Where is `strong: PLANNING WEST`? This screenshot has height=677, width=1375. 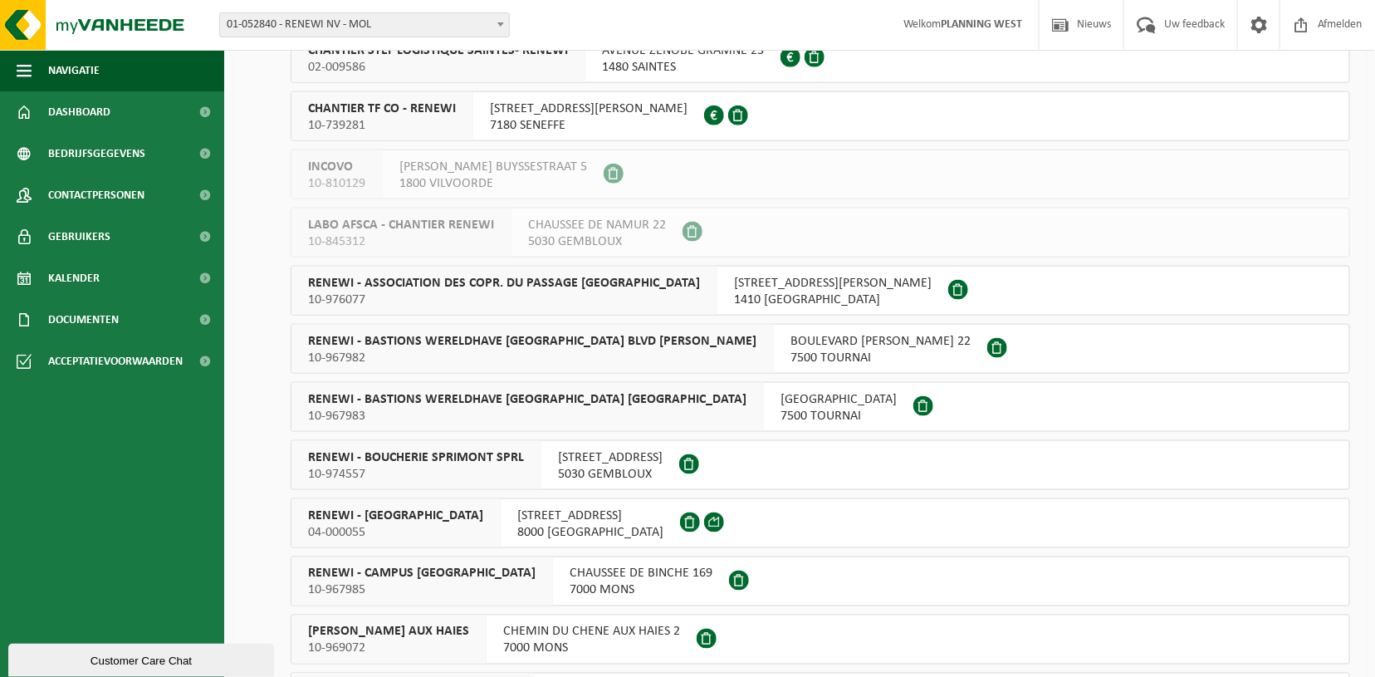 strong: PLANNING WEST is located at coordinates (981, 24).